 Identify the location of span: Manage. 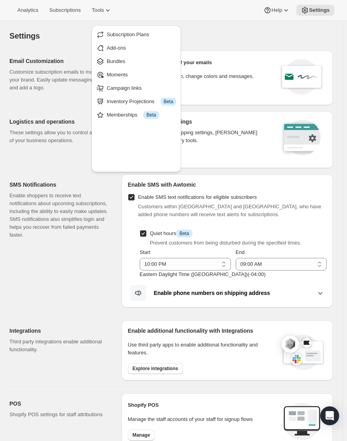
(141, 435).